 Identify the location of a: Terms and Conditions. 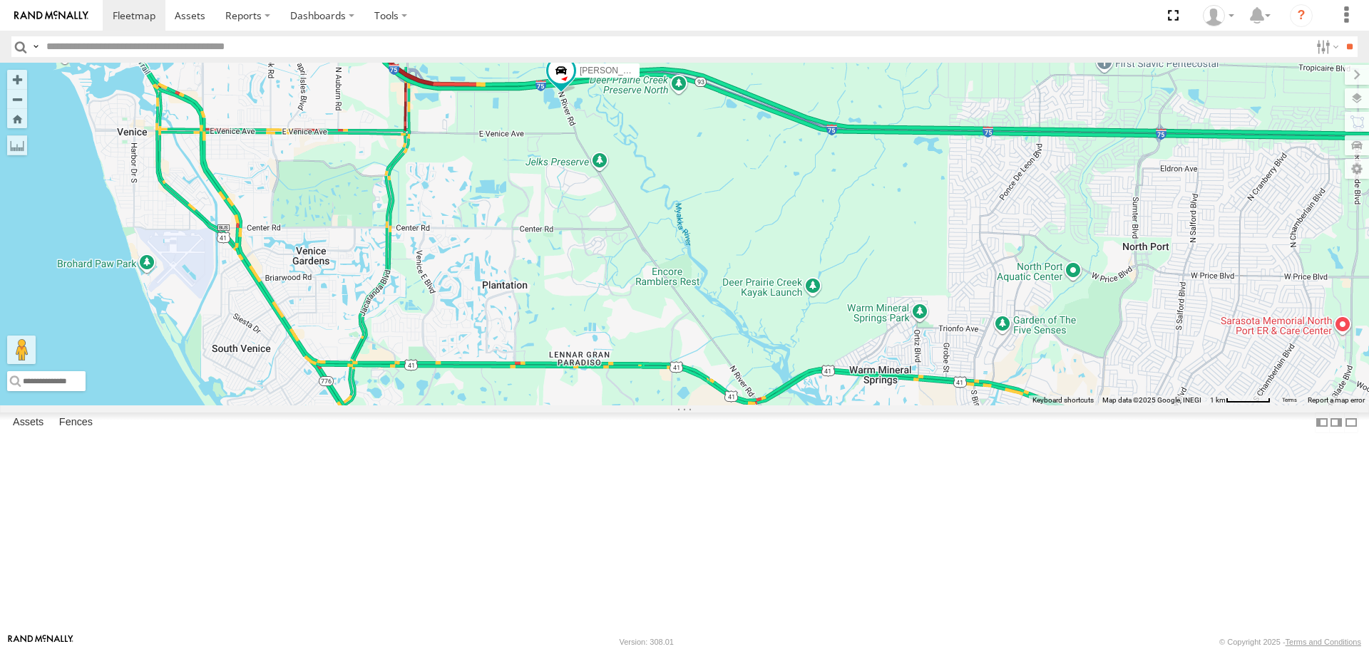
(1323, 642).